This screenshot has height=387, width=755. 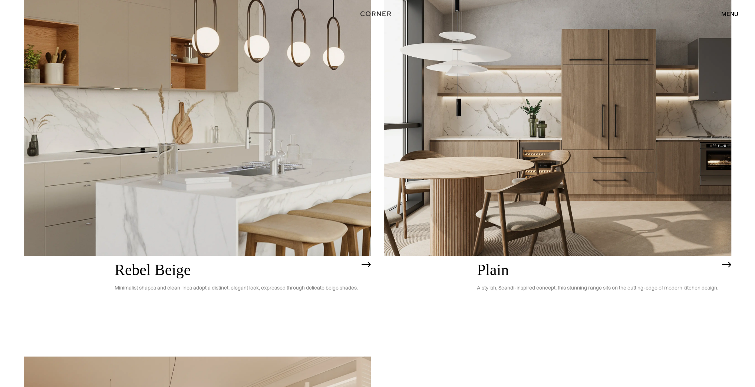 What do you see at coordinates (236, 270) in the screenshot?
I see `h2: Rebel Beige` at bounding box center [236, 270].